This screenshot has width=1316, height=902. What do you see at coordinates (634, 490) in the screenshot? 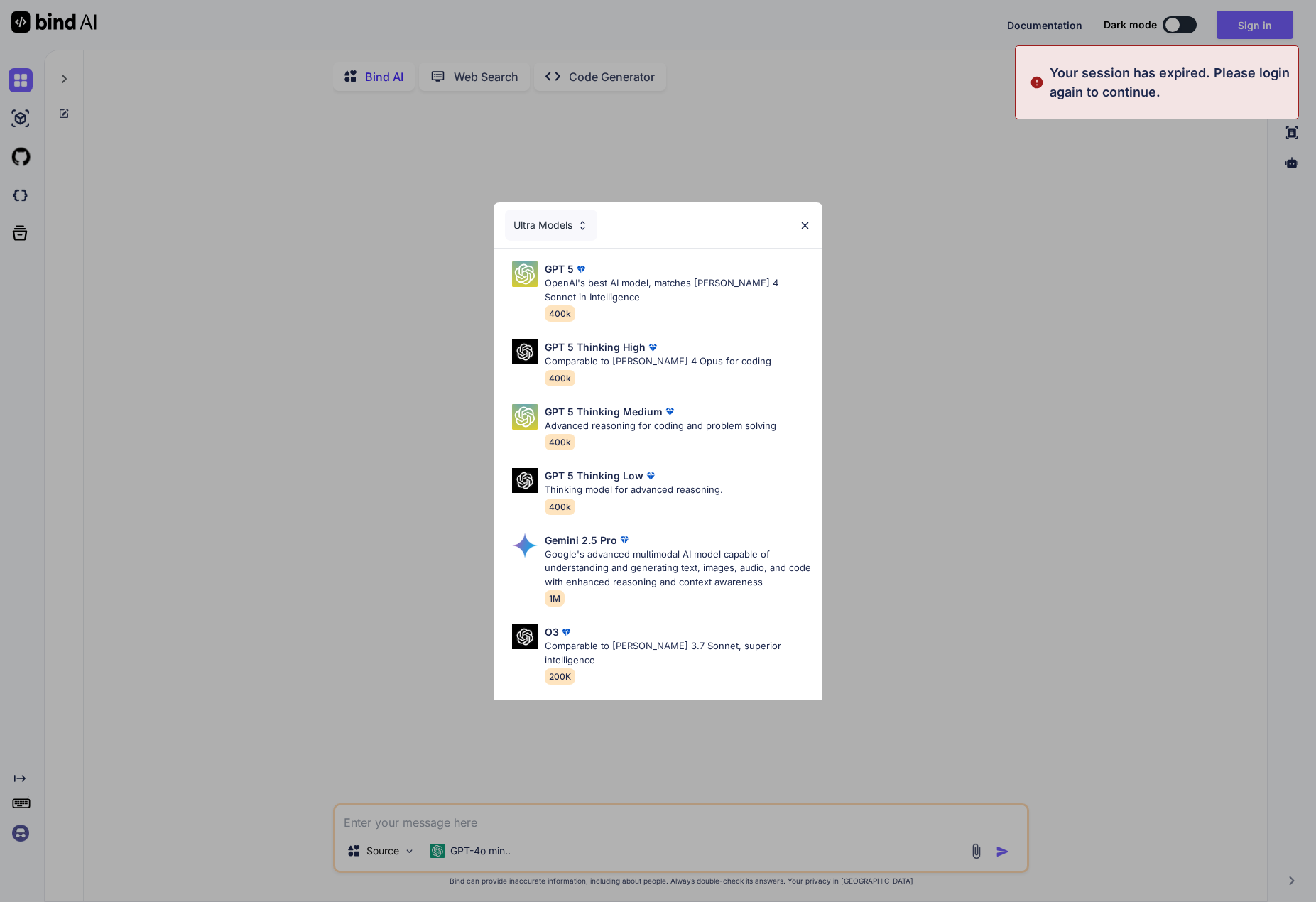
I see `p: Thinking model for advanced reasoning.` at bounding box center [634, 490].